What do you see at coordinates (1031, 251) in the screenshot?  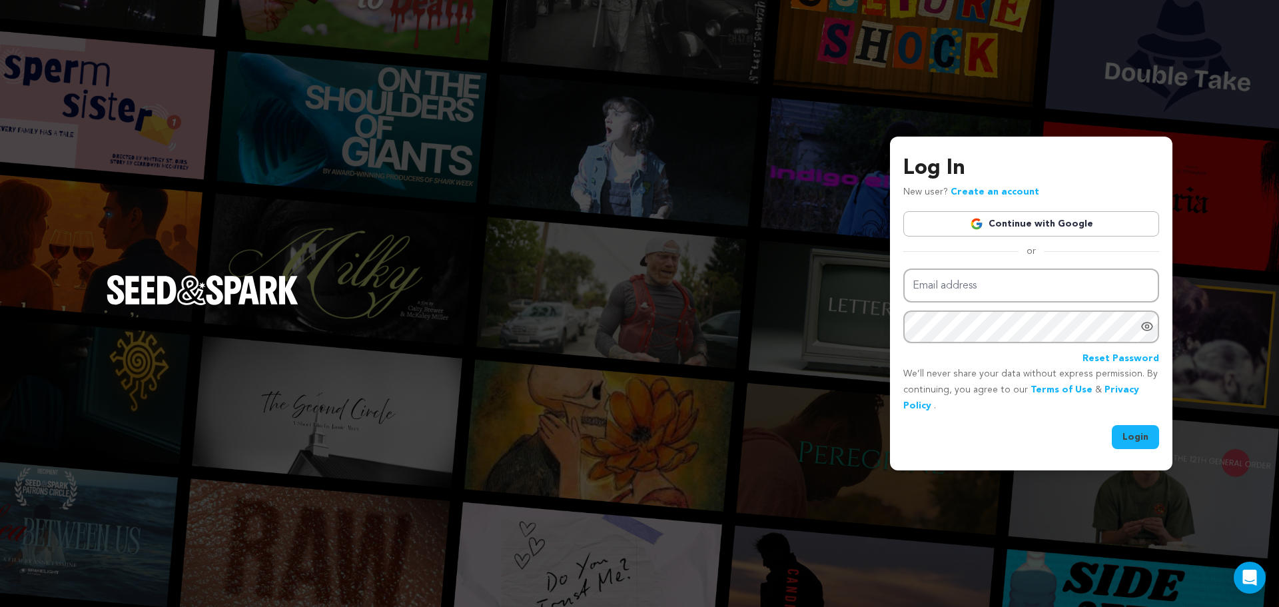 I see `span: or` at bounding box center [1031, 251].